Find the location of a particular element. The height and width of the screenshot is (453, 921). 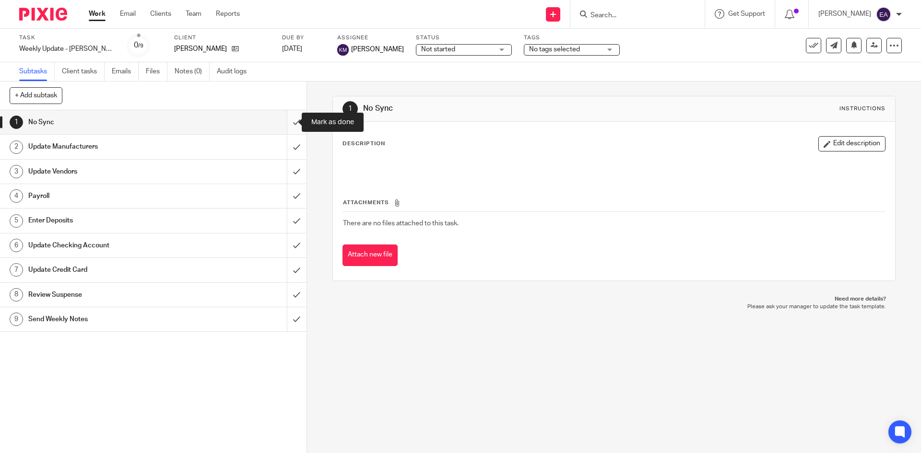

a: Work is located at coordinates (97, 14).